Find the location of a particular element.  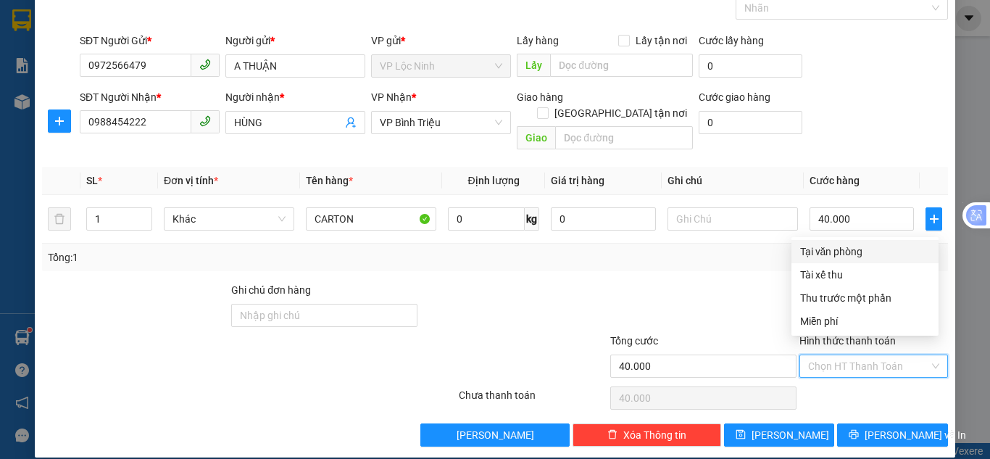

span: VP Bình Triệu is located at coordinates (441, 122).